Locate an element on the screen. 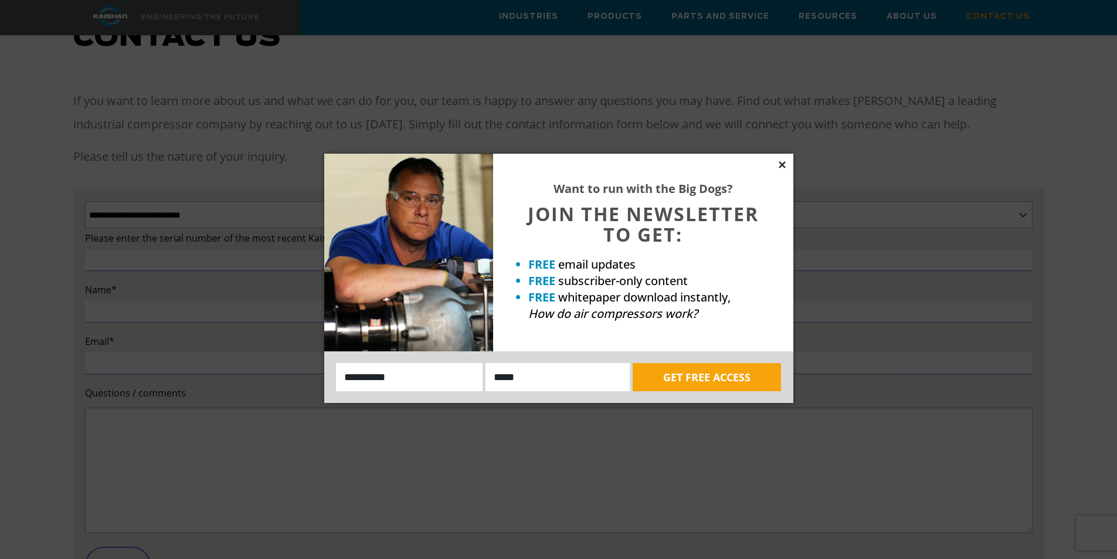 The image size is (1117, 559). span: subscriber-only content is located at coordinates (623, 280).